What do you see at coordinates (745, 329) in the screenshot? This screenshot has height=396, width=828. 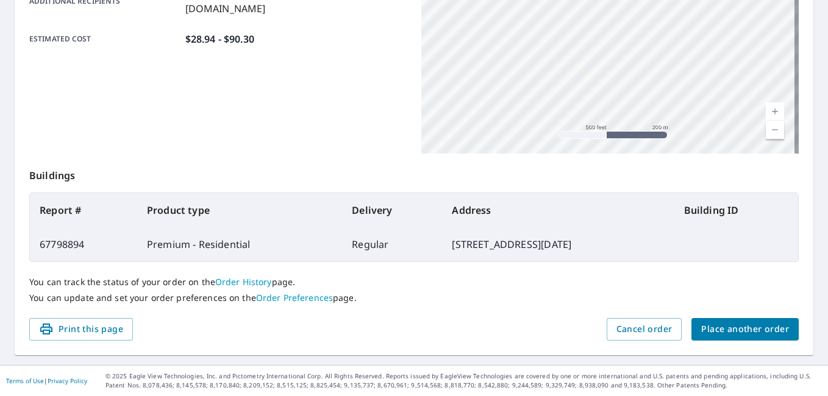 I see `span: Place another order` at bounding box center [745, 329].